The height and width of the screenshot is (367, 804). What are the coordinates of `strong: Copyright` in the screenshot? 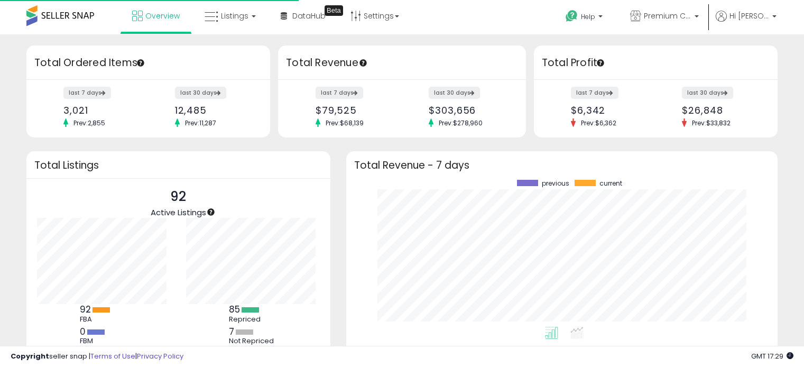 It's located at (30, 356).